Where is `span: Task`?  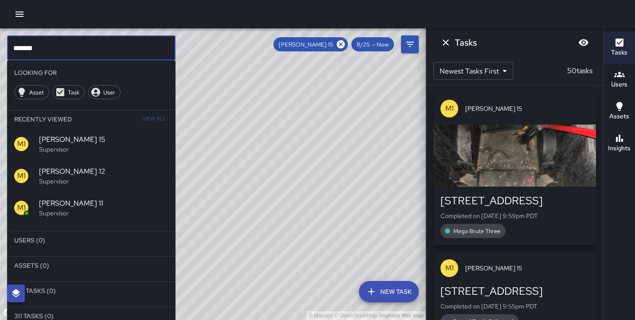 span: Task is located at coordinates (74, 92).